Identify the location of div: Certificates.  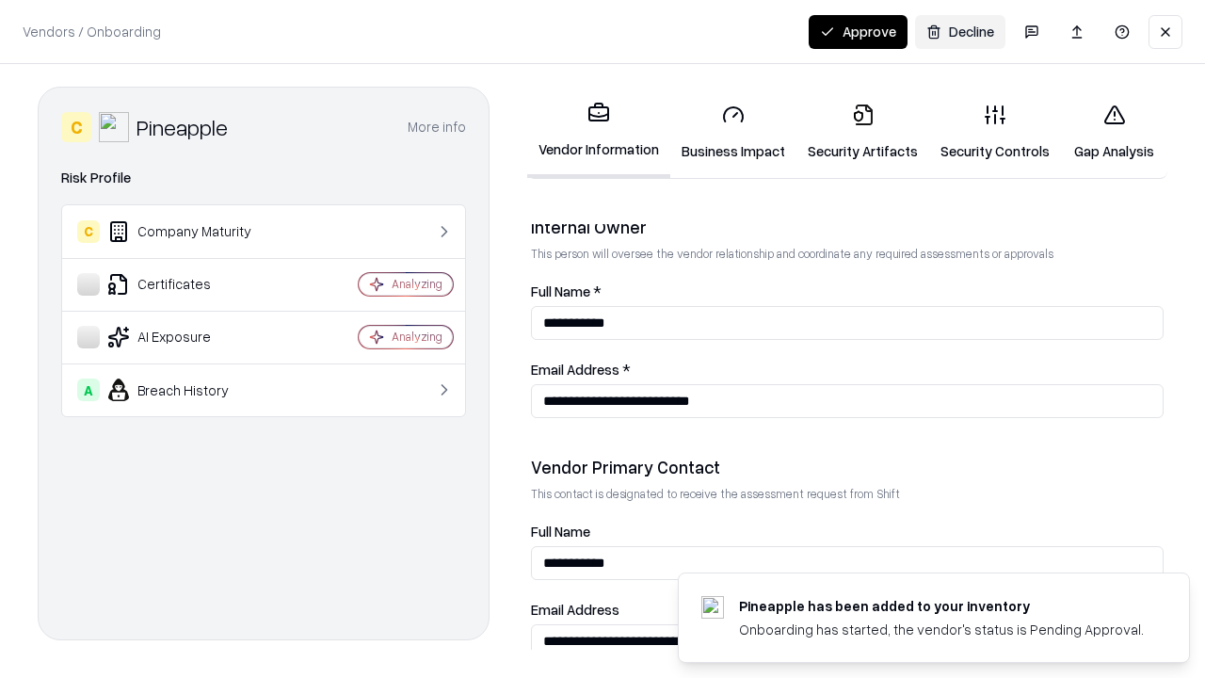
(189, 284).